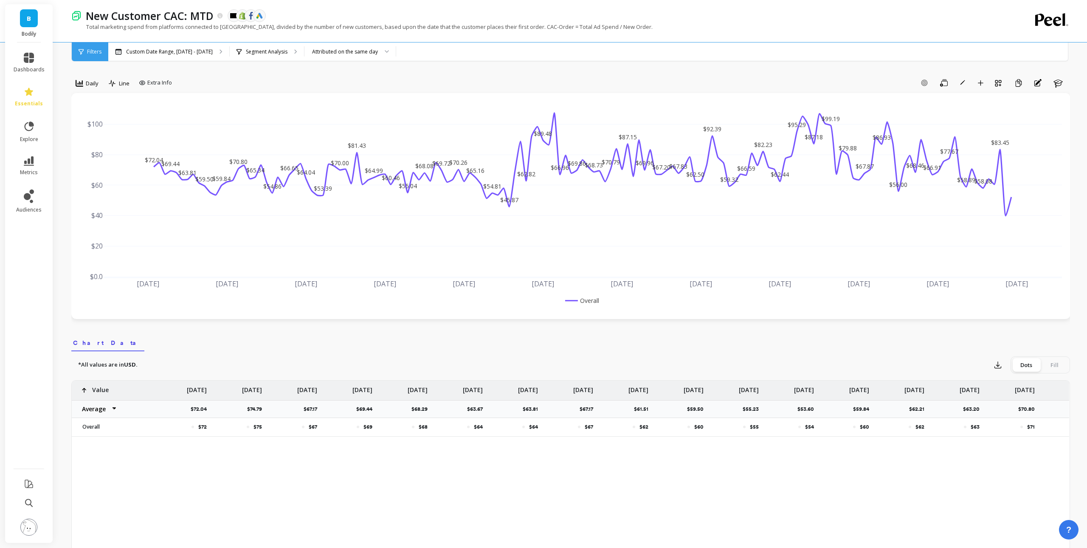 The width and height of the screenshot is (1087, 548). I want to click on p: $72, so click(203, 427).